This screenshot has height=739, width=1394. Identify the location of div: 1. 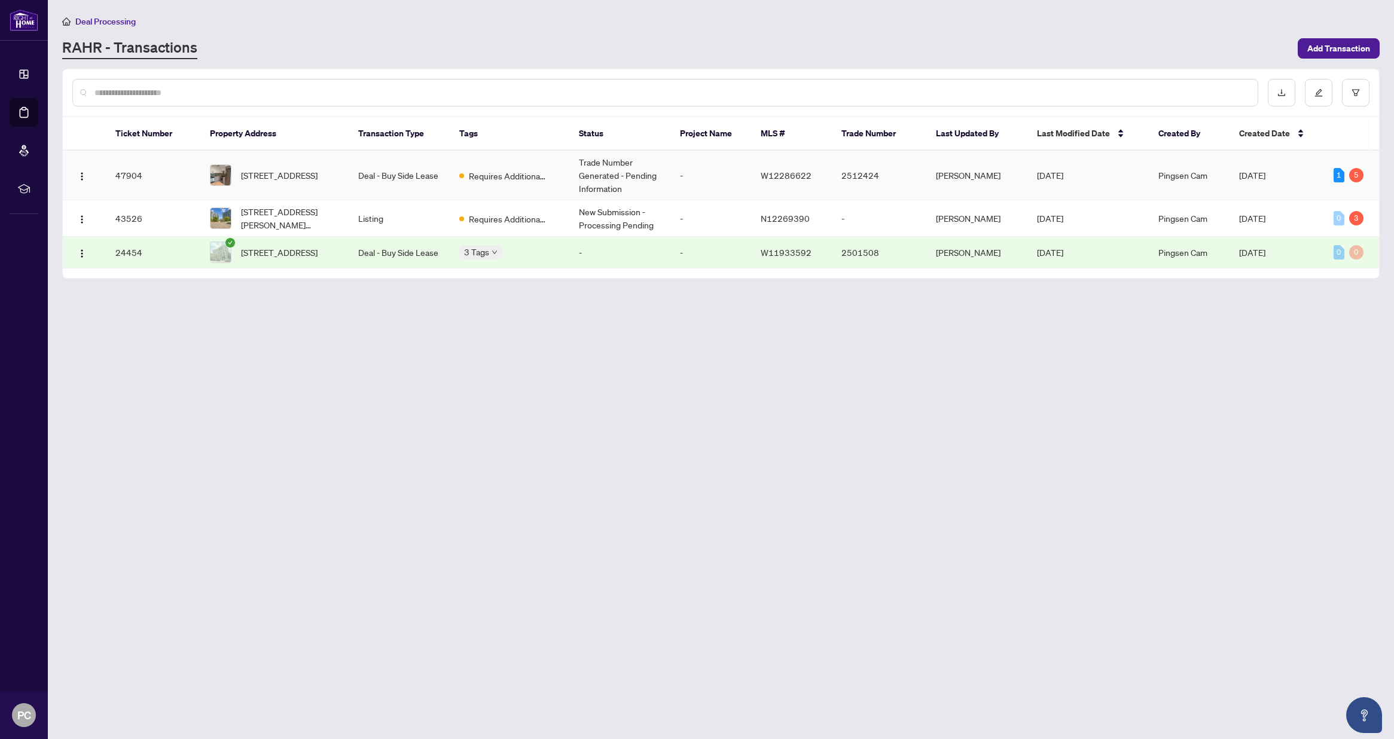
(1339, 175).